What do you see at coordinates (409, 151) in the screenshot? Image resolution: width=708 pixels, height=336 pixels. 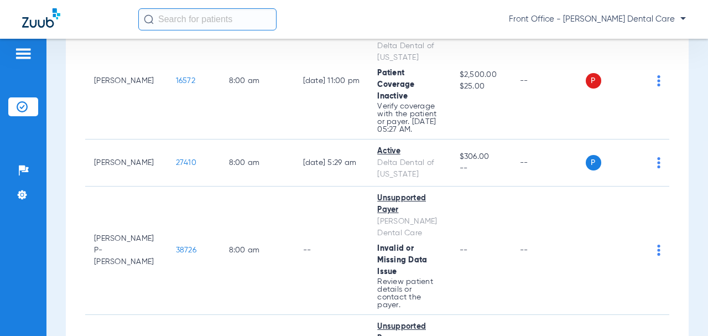 I see `div: Active` at bounding box center [409, 151].